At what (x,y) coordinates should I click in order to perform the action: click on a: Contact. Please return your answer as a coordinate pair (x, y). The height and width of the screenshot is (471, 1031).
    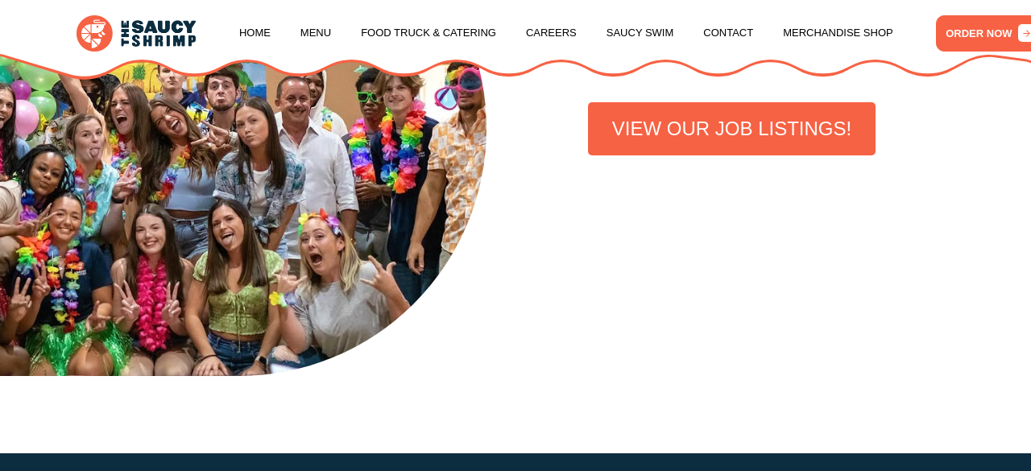
    Looking at the image, I should click on (728, 33).